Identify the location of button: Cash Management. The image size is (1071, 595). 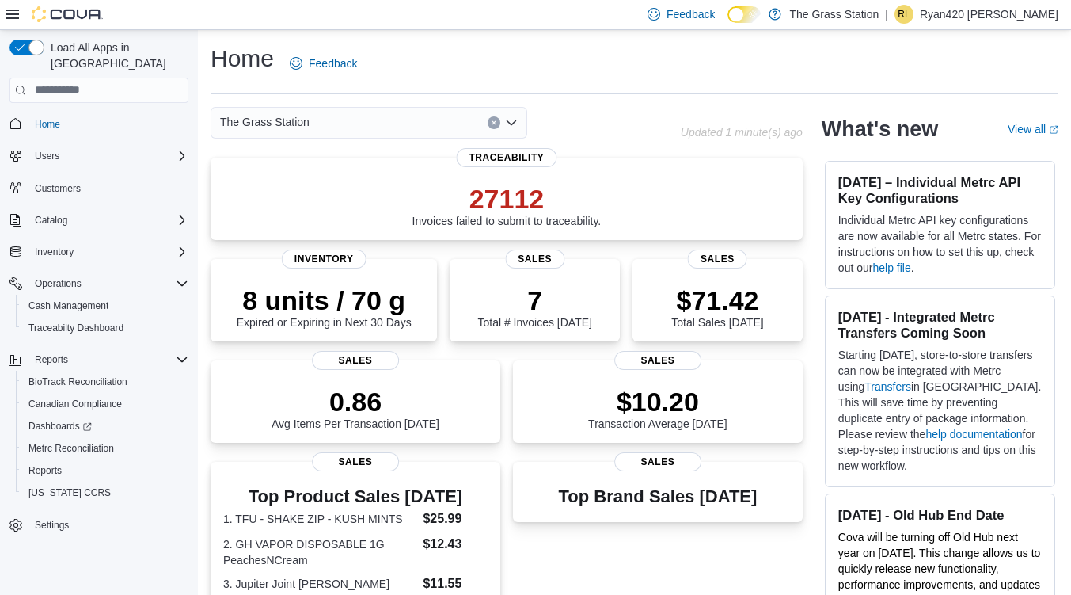
(105, 306).